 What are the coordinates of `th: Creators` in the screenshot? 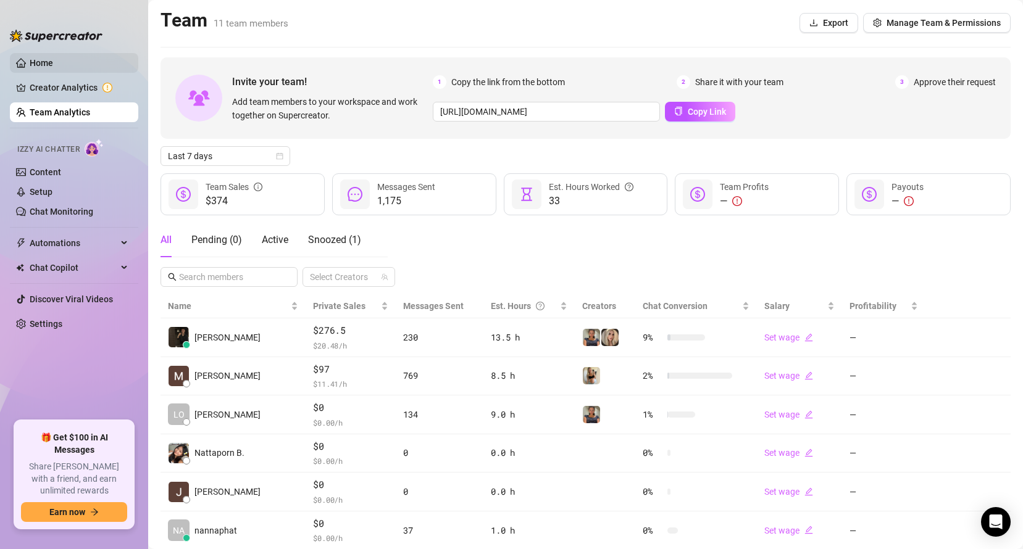 It's located at (605, 306).